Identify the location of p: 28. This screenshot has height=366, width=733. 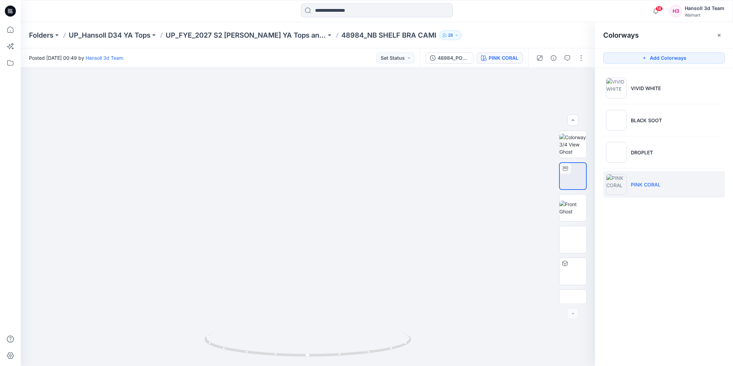
(450, 35).